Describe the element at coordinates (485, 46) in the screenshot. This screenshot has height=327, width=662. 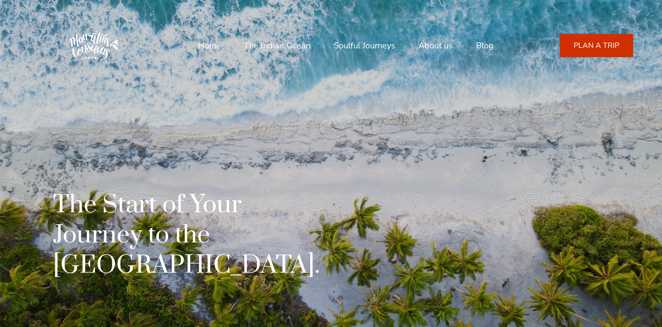
I see `a: Blog` at that location.